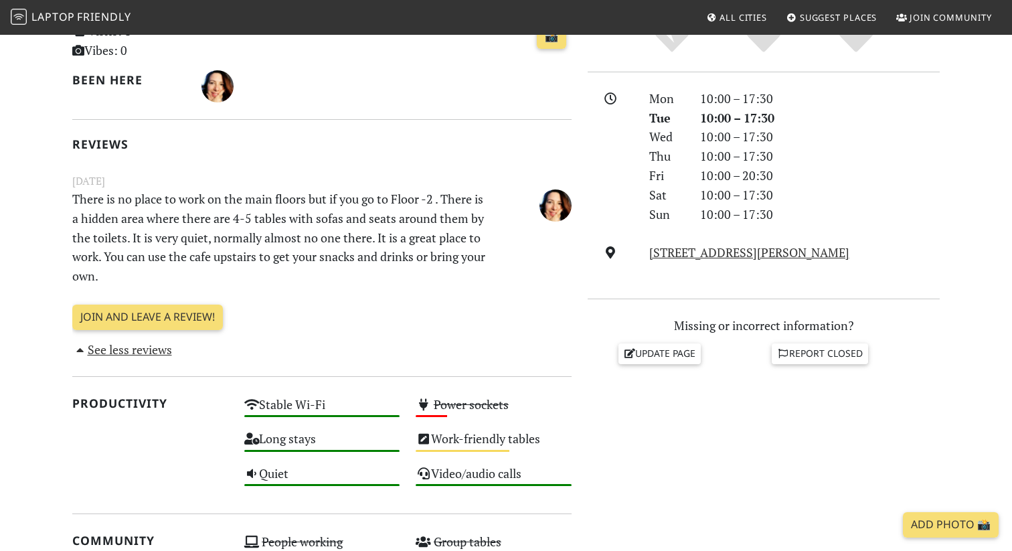 The width and height of the screenshot is (1012, 551). Describe the element at coordinates (667, 195) in the screenshot. I see `div: Sat` at that location.